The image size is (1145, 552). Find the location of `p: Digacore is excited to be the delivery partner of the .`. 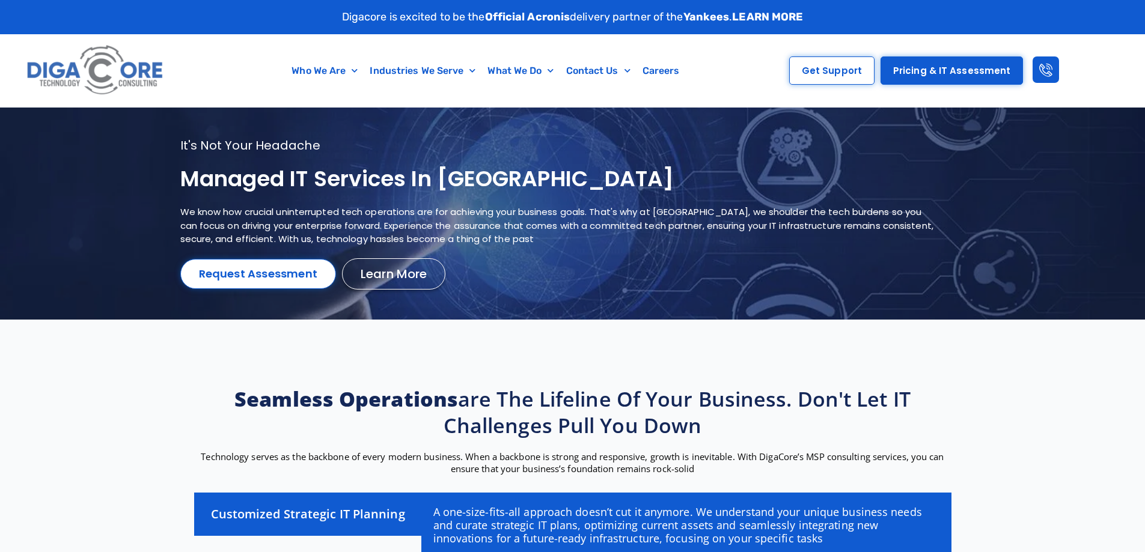

p: Digacore is excited to be the delivery partner of the . is located at coordinates (573, 17).